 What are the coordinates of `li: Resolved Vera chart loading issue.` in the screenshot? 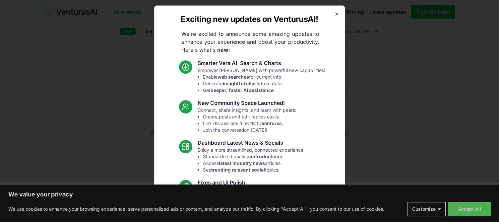 It's located at (251, 196).